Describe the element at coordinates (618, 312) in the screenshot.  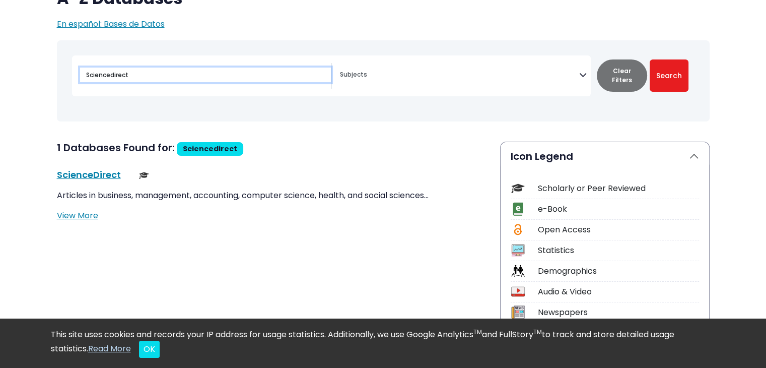
I see `div: Newspapers` at that location.